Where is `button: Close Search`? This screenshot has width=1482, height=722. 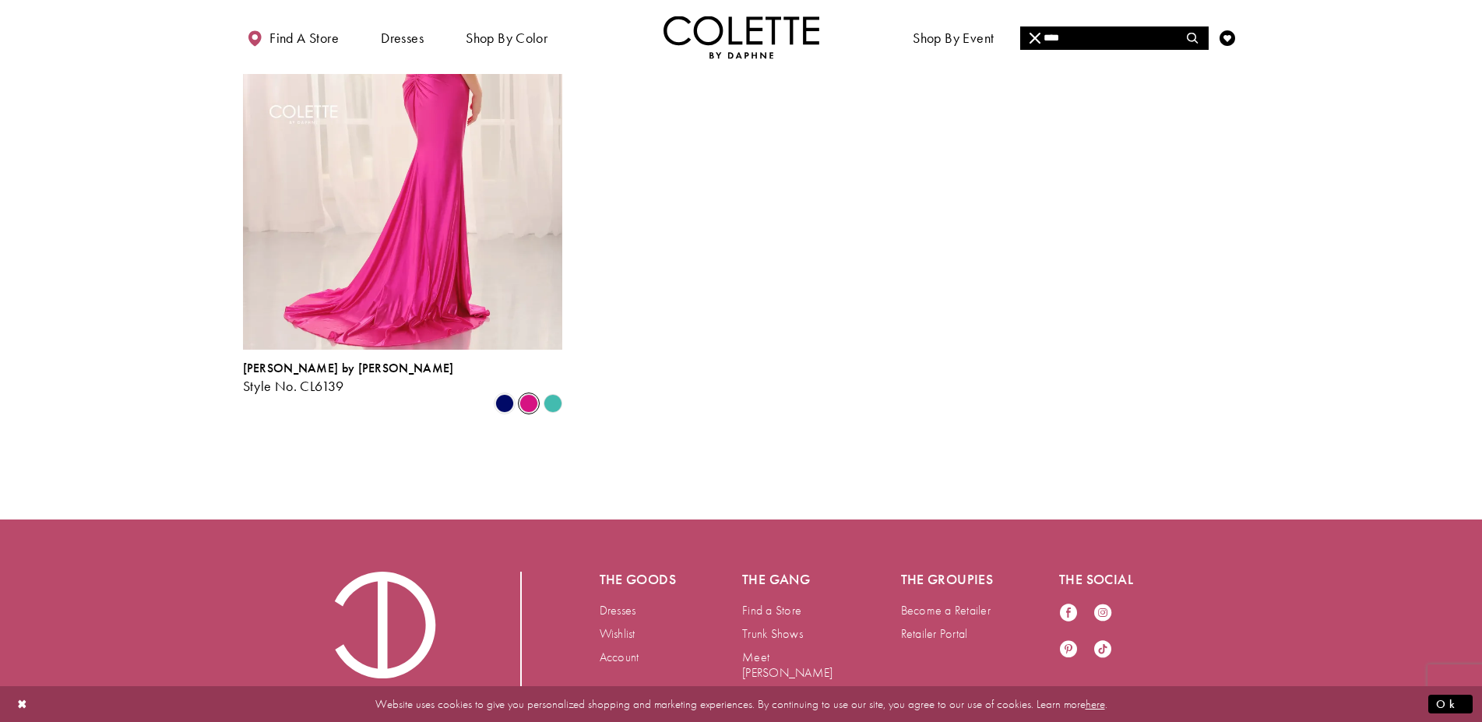
button: Close Search is located at coordinates (1035, 38).